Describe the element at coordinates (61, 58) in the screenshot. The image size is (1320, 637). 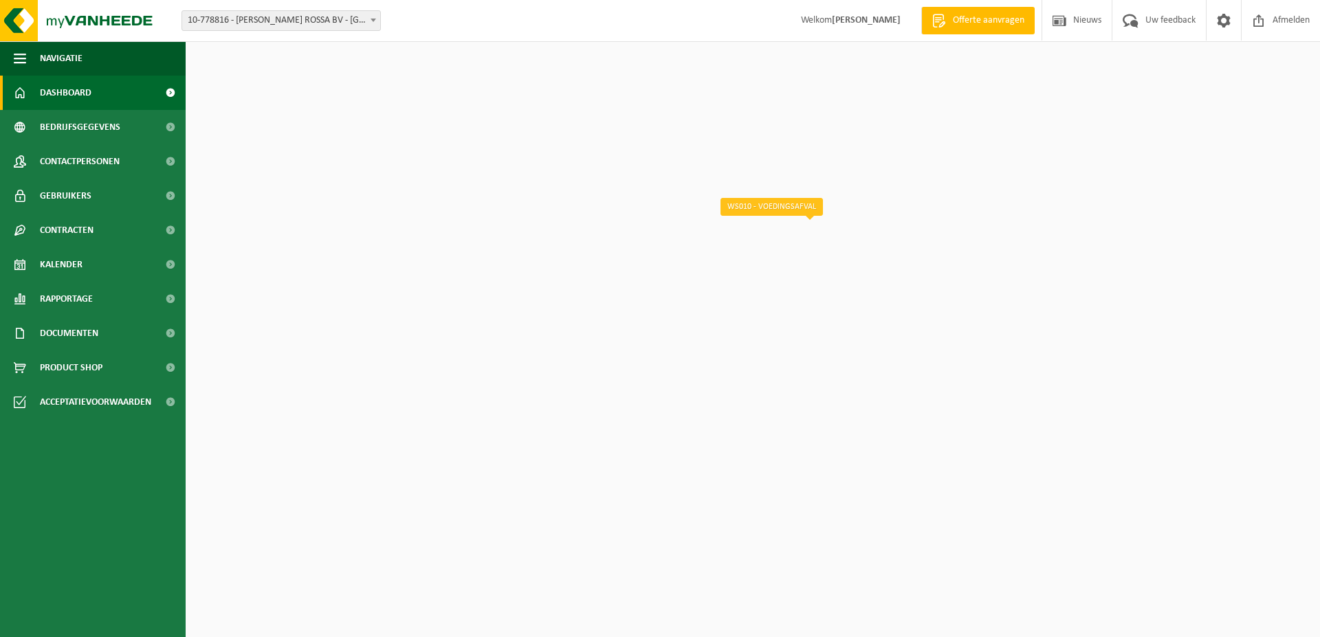
I see `span: Navigatie` at that location.